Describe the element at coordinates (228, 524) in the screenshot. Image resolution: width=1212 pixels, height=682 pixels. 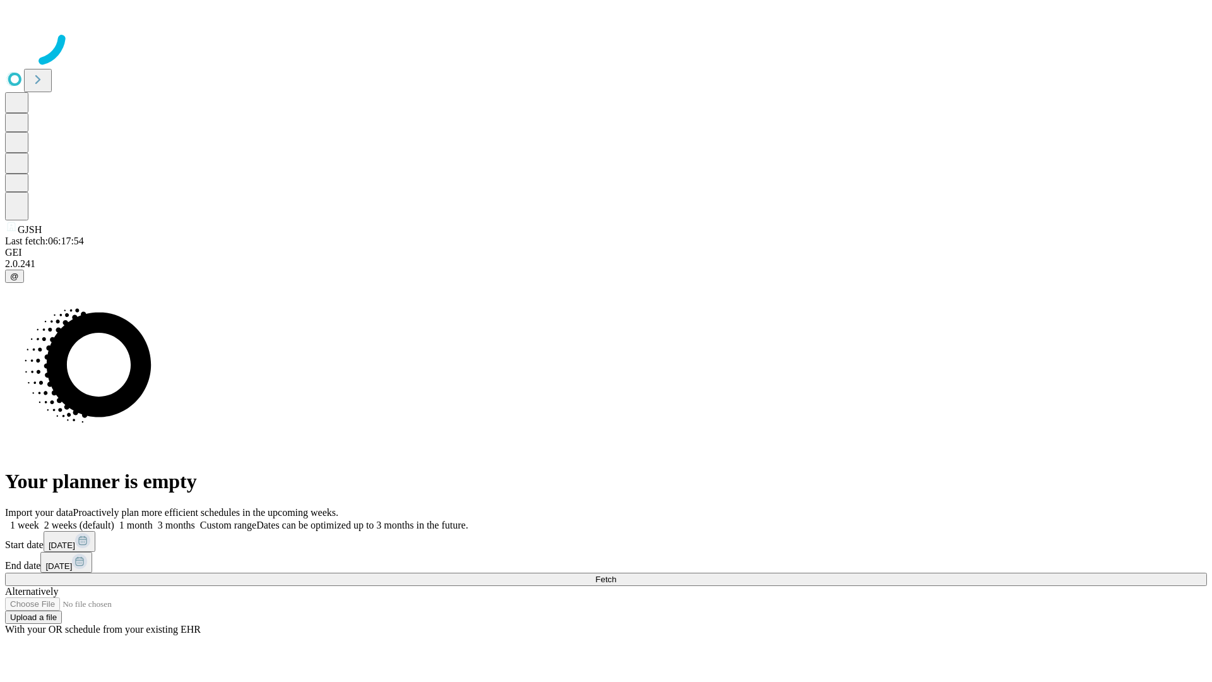
I see `span: Custom range` at that location.